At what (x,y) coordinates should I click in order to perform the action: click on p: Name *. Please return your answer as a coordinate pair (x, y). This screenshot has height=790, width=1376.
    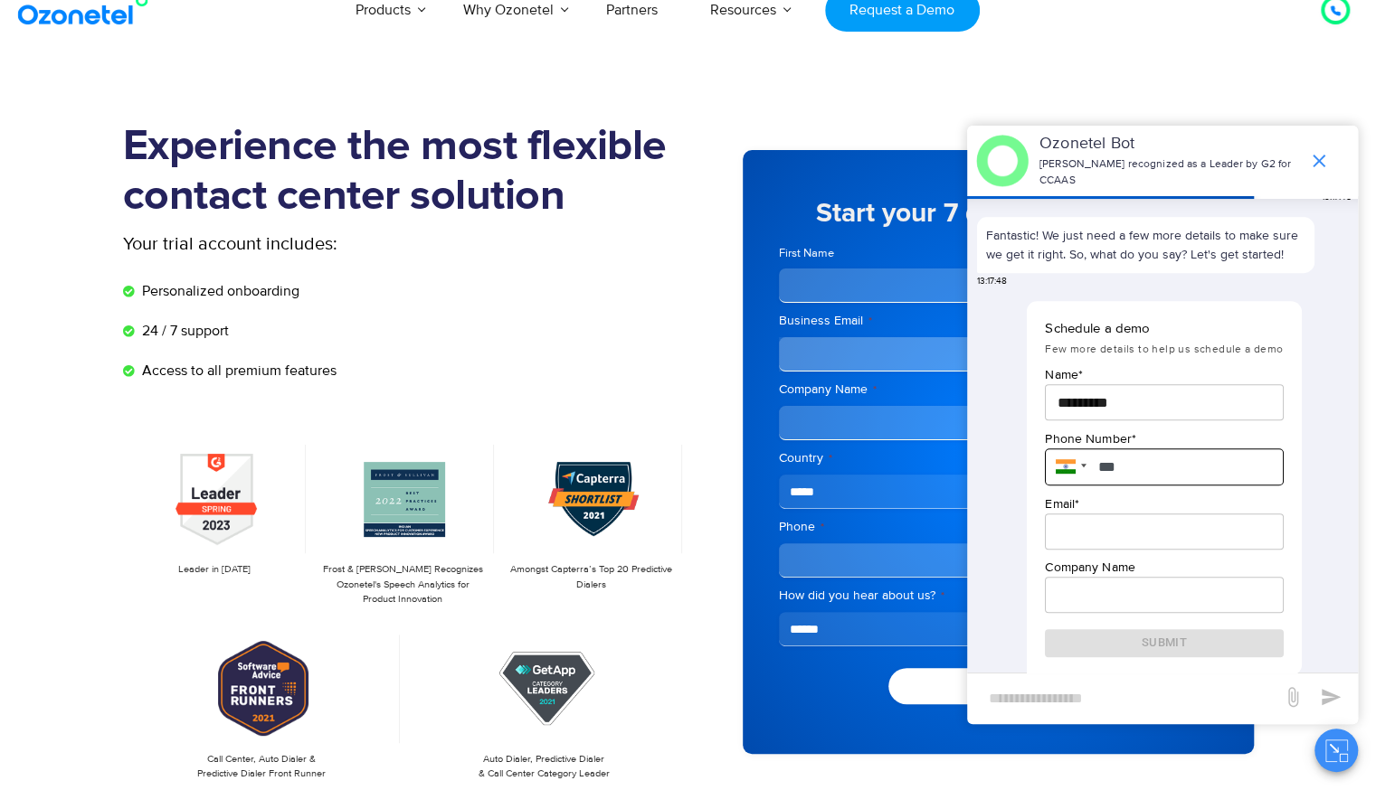
    Looking at the image, I should click on (1163, 374).